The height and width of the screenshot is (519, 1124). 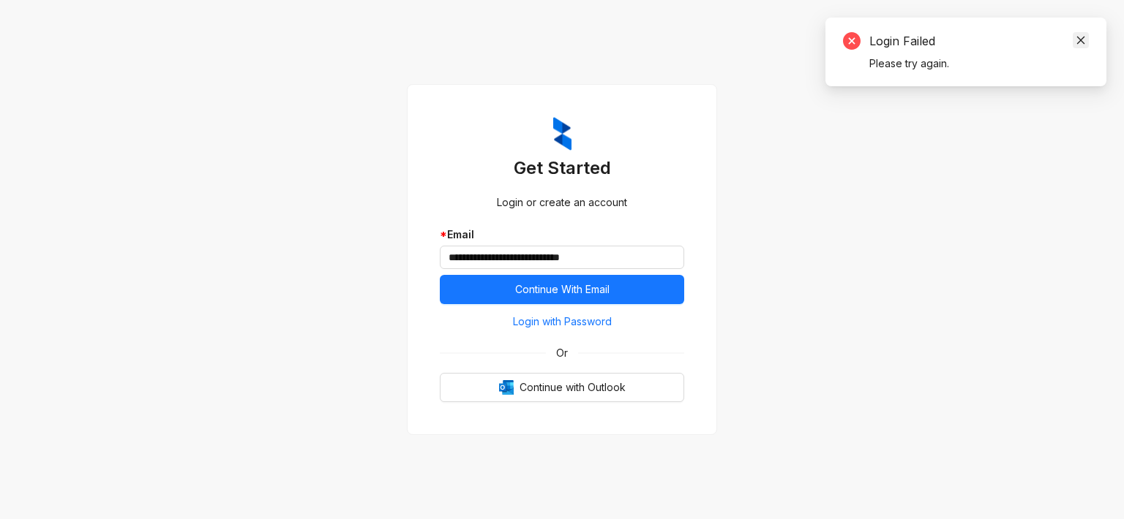 What do you see at coordinates (562, 290) in the screenshot?
I see `span: Continue With Email` at bounding box center [562, 290].